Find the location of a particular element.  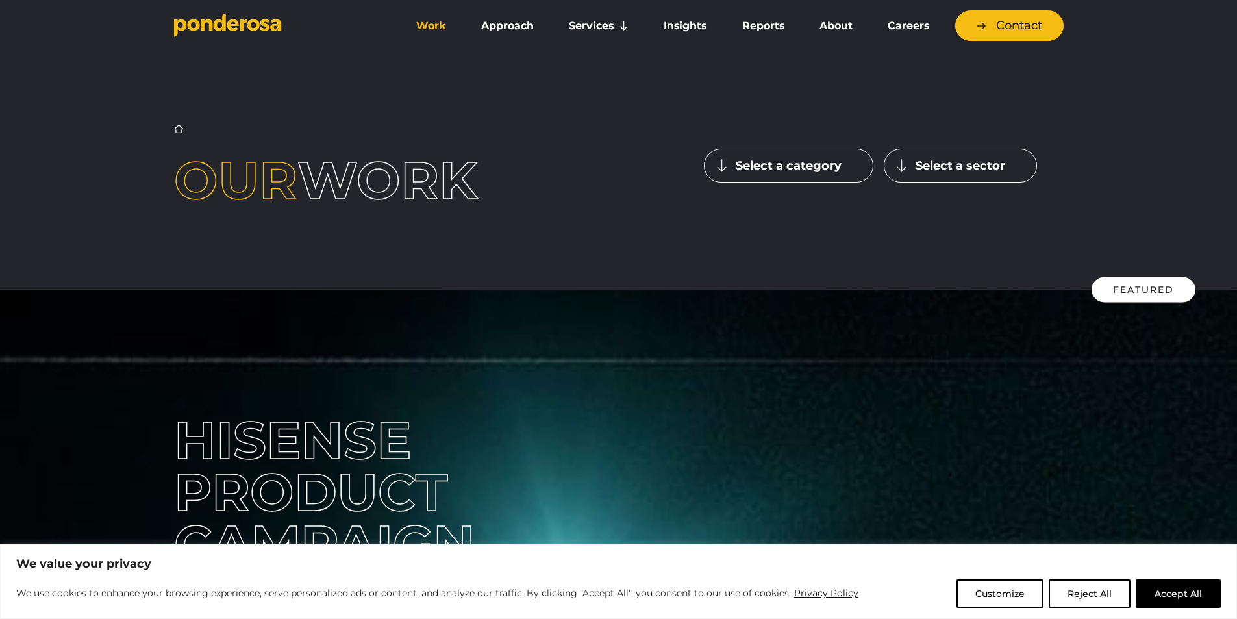

a: Services is located at coordinates (599, 26).